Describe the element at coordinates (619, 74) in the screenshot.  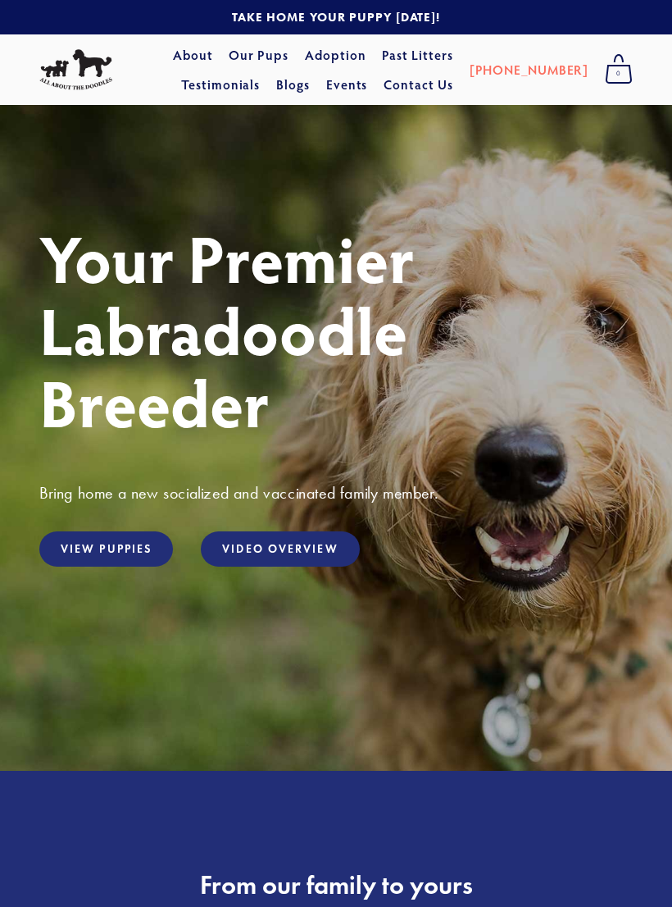
I see `span: 0` at that location.